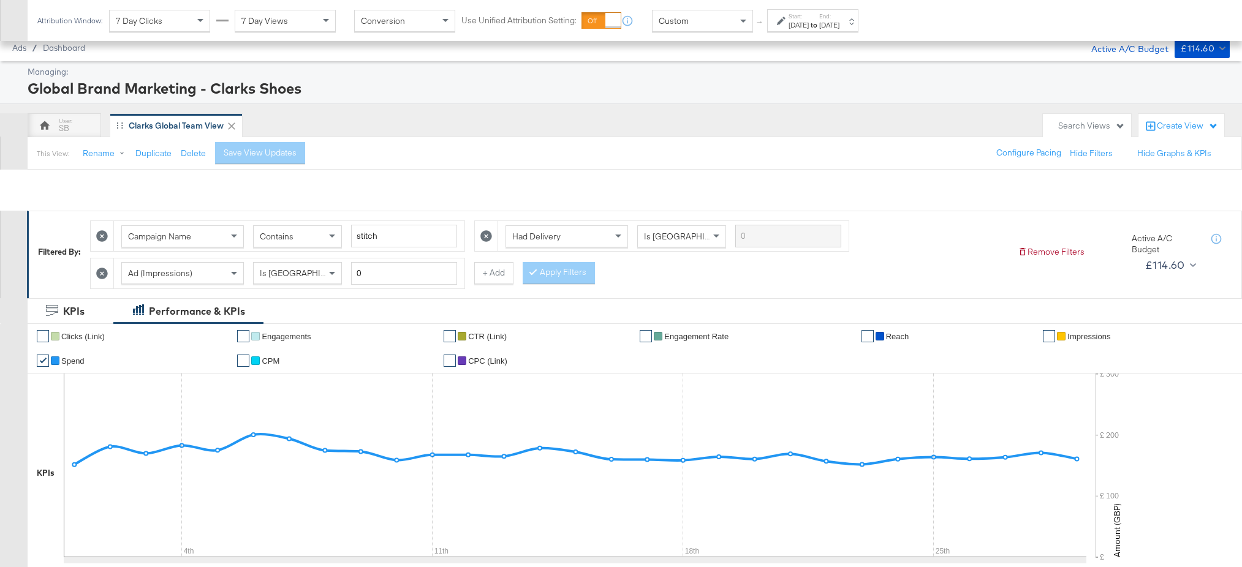  I want to click on span: Contains, so click(276, 237).